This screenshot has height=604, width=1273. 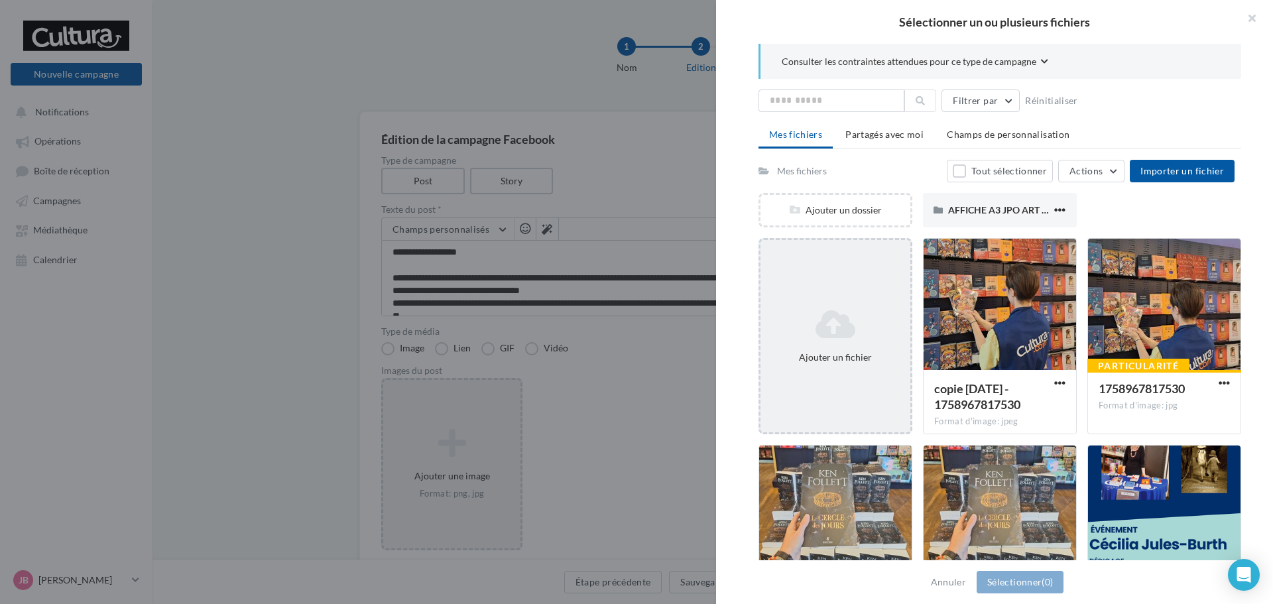 I want to click on h2: Sélectionner un ou plusieurs fichiers, so click(x=995, y=22).